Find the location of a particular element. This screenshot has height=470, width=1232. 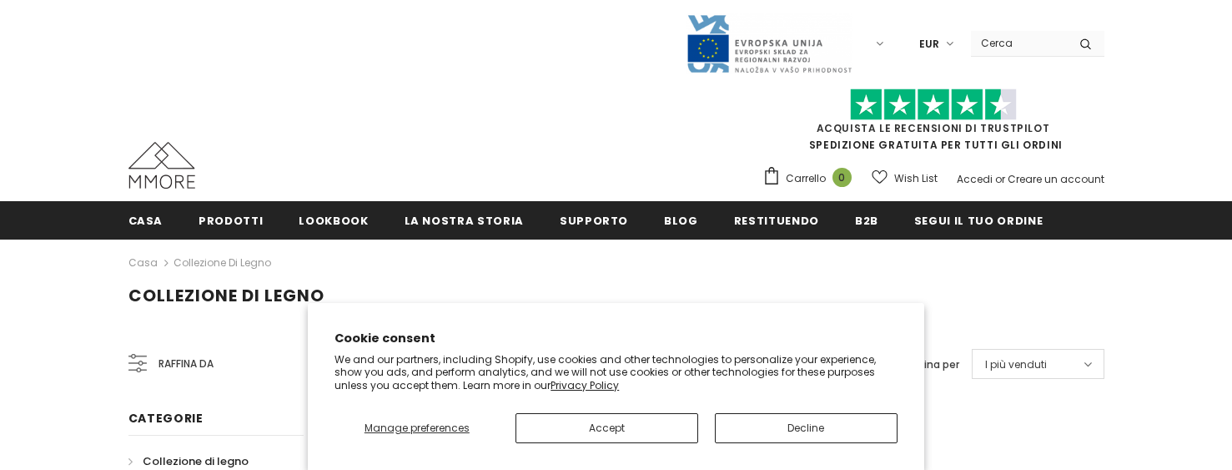

button: Decline is located at coordinates (806, 428).